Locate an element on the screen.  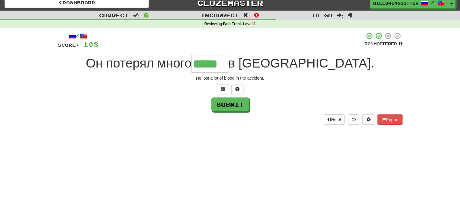
span: Он потерял много is located at coordinates (139, 63).